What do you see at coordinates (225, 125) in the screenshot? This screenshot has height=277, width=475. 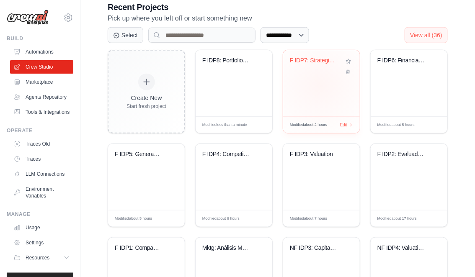 I see `span: Modified less than a minute` at bounding box center [225, 125].